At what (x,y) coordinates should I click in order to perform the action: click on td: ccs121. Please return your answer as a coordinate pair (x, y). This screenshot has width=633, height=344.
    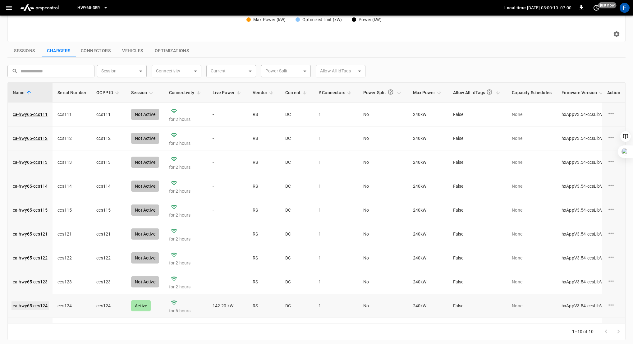
    Looking at the image, I should click on (109, 234).